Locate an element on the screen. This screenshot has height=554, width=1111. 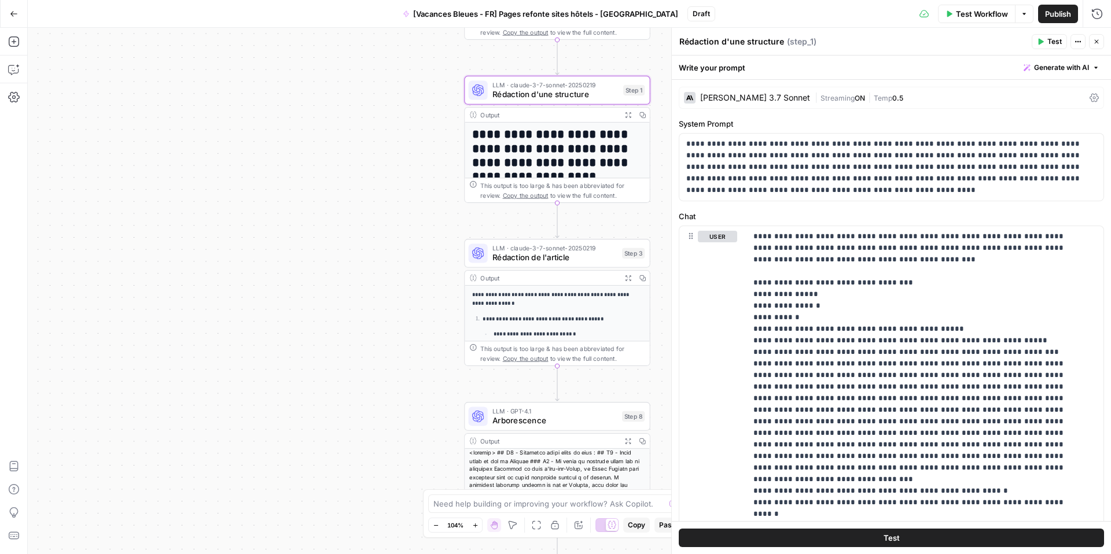
span: 104% is located at coordinates (455, 525).